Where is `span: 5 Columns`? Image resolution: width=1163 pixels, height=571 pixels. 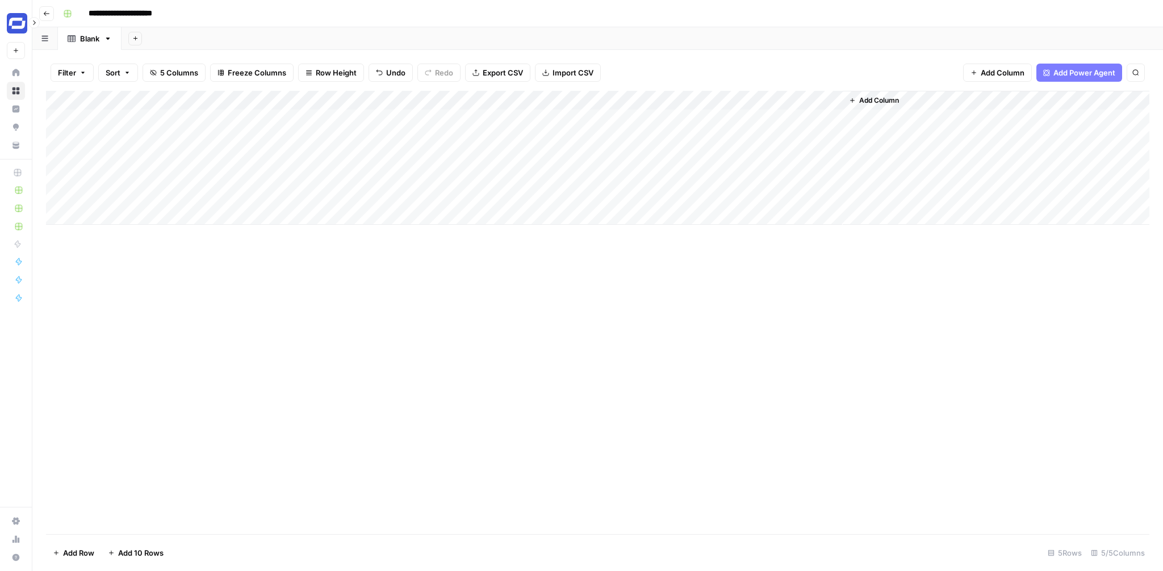 span: 5 Columns is located at coordinates (179, 73).